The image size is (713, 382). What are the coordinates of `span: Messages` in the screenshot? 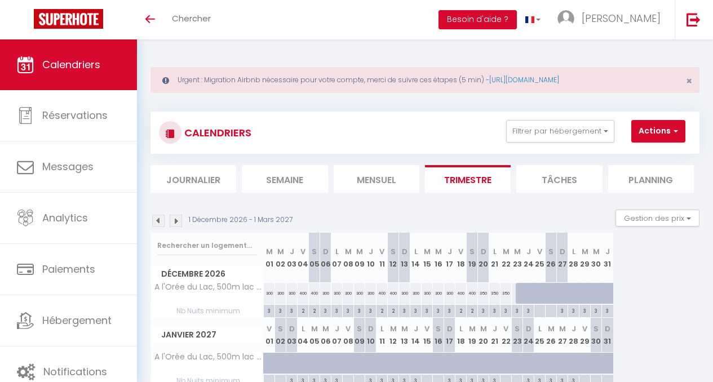 It's located at (68, 166).